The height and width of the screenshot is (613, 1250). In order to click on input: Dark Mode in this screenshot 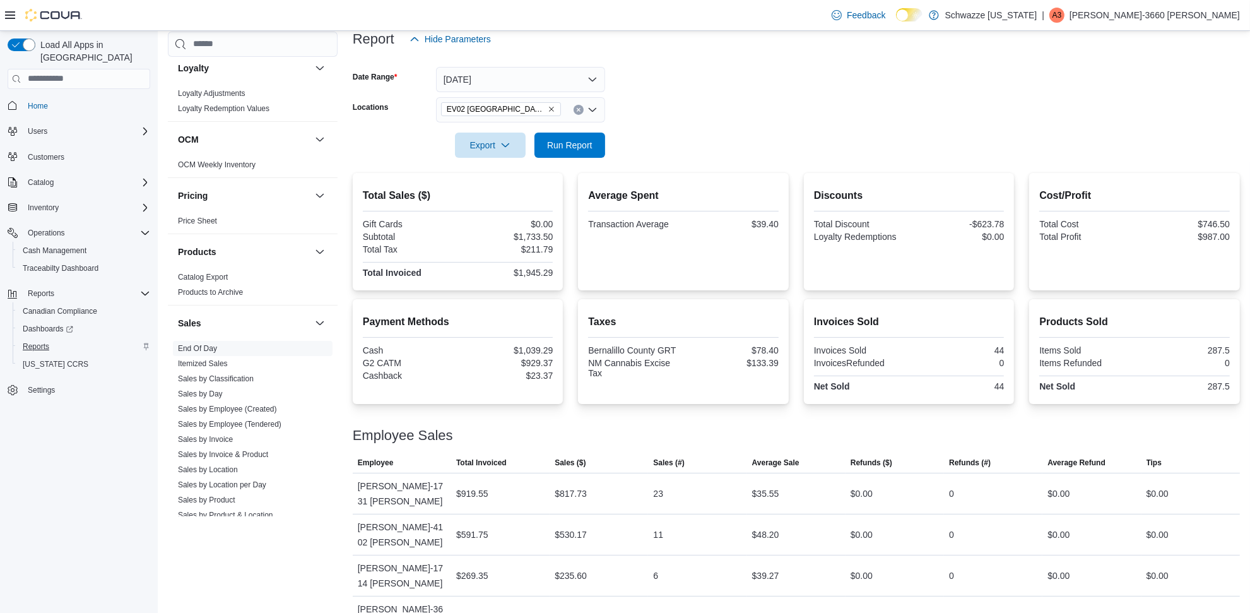, I will do `click(909, 15)`.